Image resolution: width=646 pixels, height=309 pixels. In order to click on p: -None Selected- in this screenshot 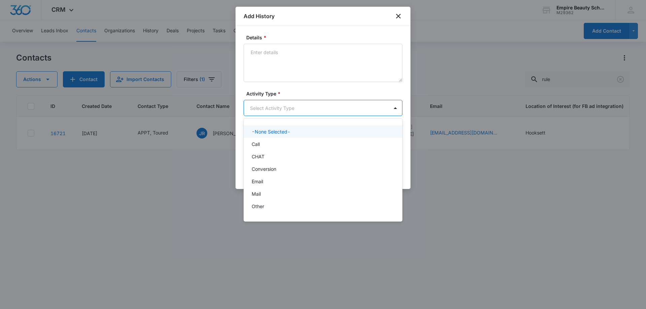, I will do `click(271, 132)`.